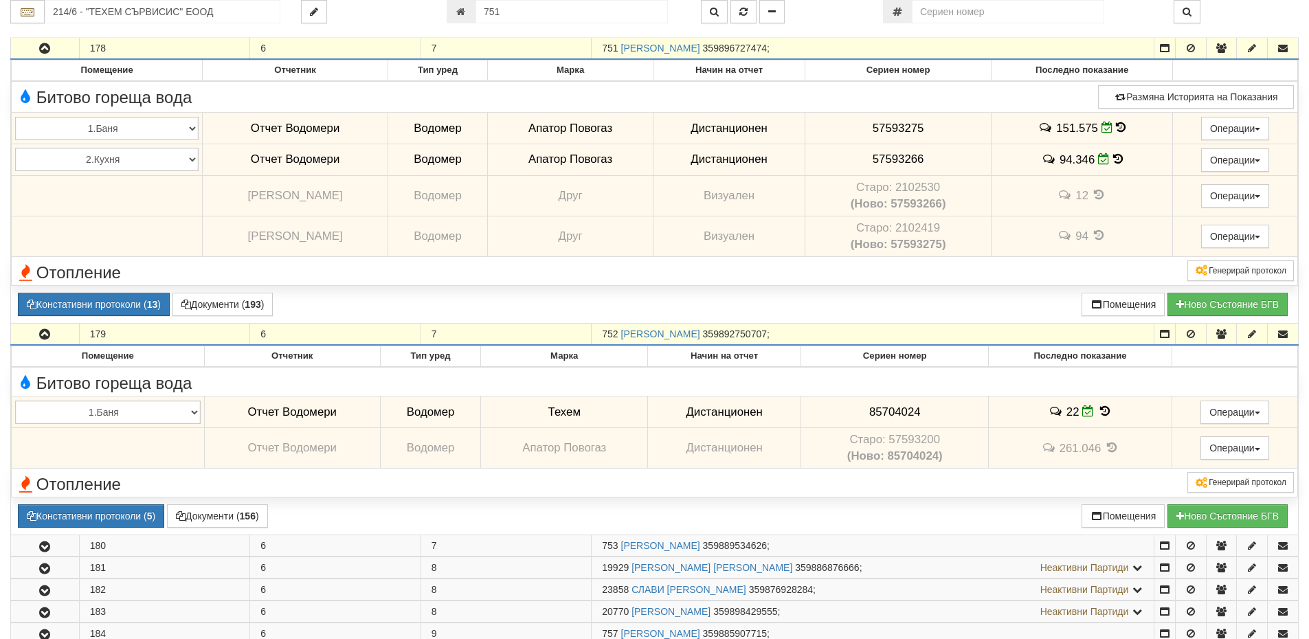 The image size is (1309, 639). Describe the element at coordinates (438, 71) in the screenshot. I see `th: Тип уред` at that location.